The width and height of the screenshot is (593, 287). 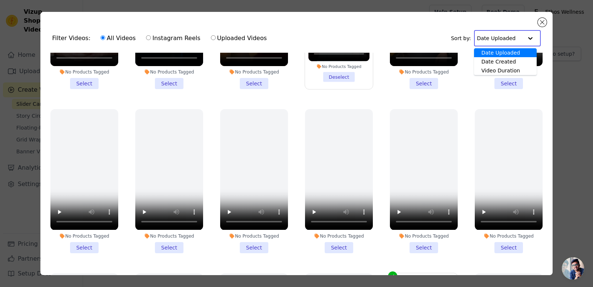 What do you see at coordinates (496, 38) in the screenshot?
I see `div: Sort by:` at bounding box center [496, 38].